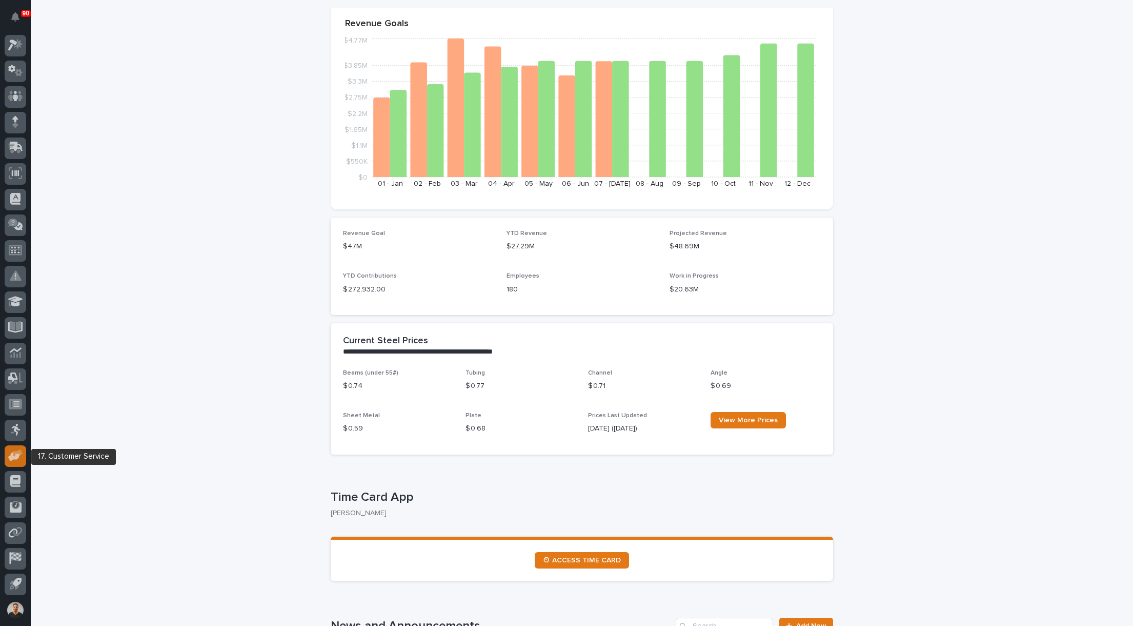 This screenshot has width=1133, height=626. What do you see at coordinates (363, 177) in the screenshot?
I see `tspan: $0` at bounding box center [363, 177].